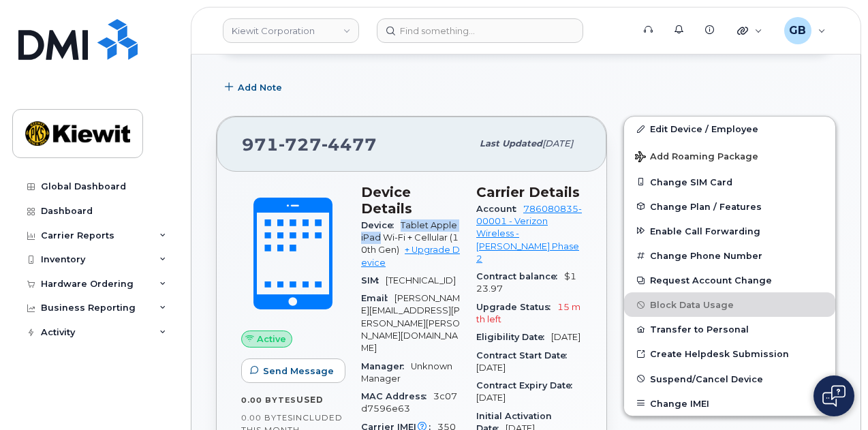 This screenshot has width=868, height=430. Describe the element at coordinates (410, 200) in the screenshot. I see `h3: Device Details` at that location.